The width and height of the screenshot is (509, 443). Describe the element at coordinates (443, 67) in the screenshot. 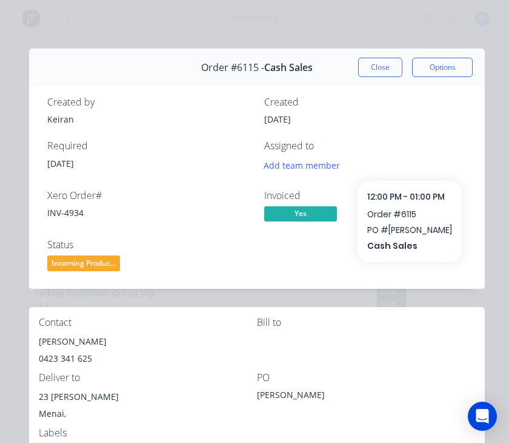

I see `button: Options` at that location.